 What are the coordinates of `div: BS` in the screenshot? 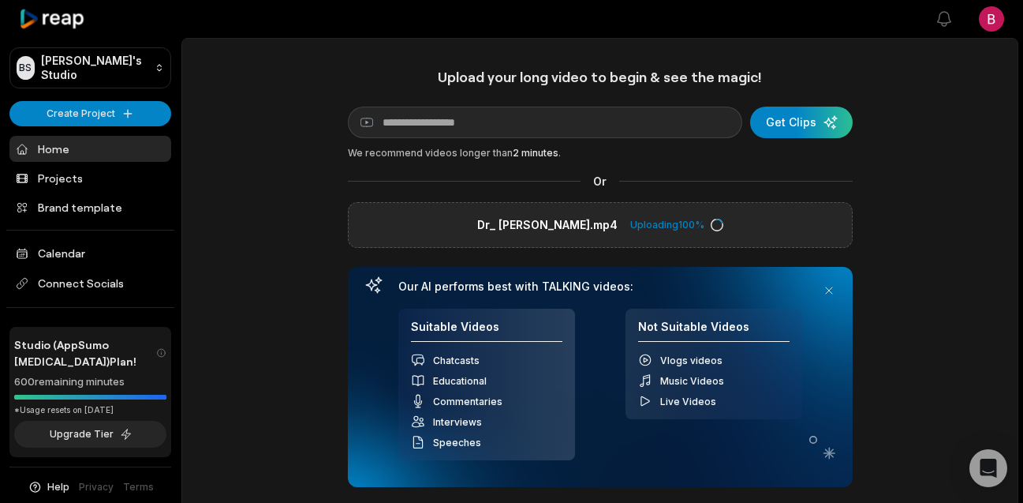 It's located at (25, 68).